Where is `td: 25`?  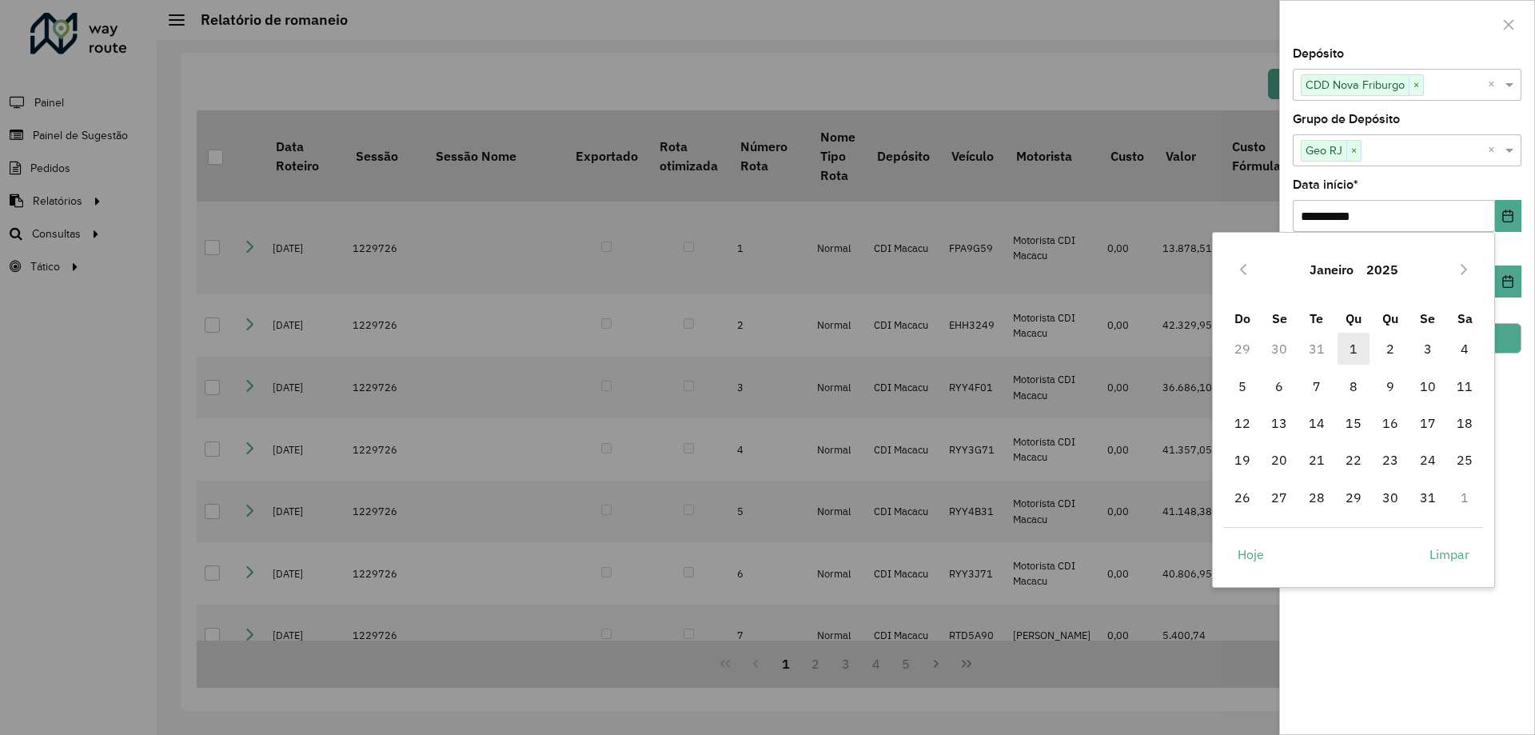
td: 25 is located at coordinates (1464, 460).